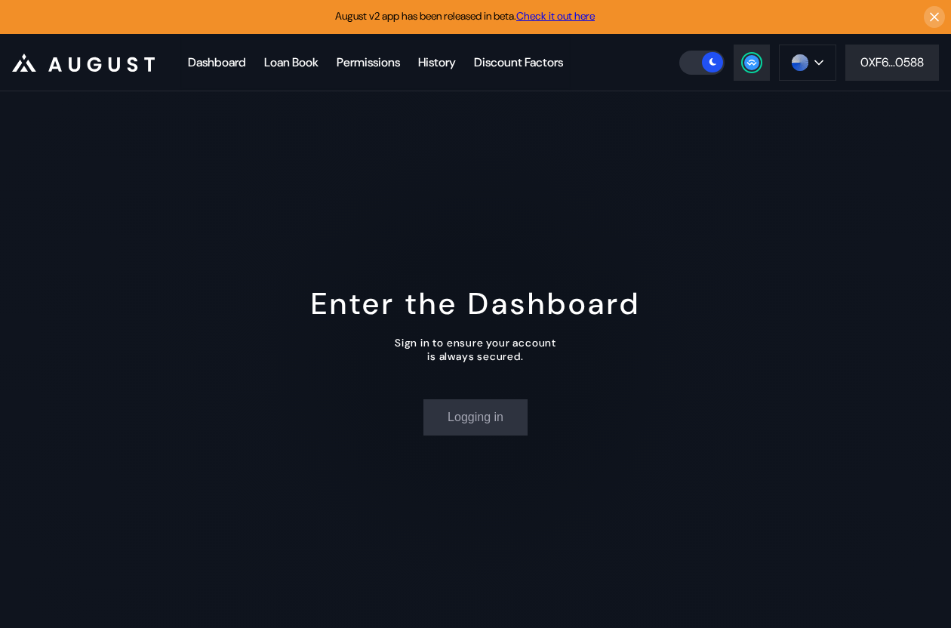 This screenshot has width=951, height=628. I want to click on button: chain logo, so click(808, 63).